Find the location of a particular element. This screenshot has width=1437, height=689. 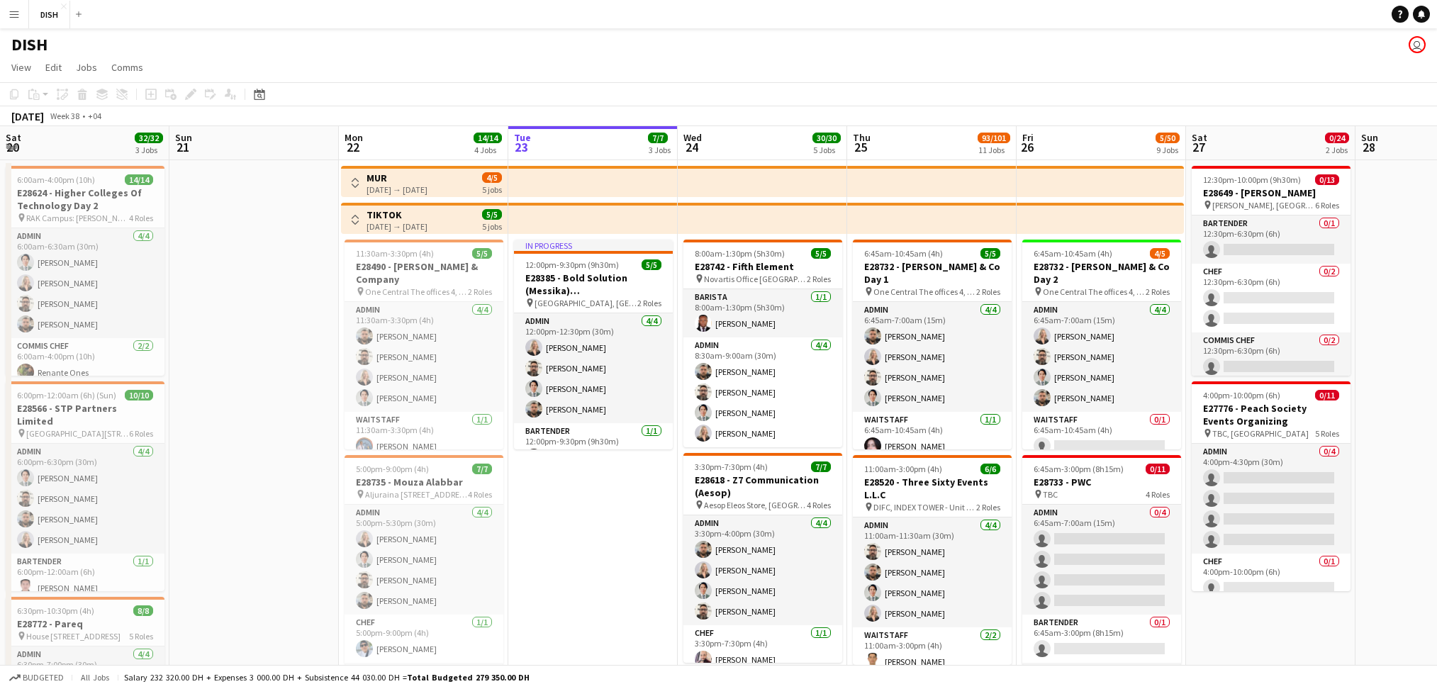

app-card-role: Bartender0/112:30pm-6:30pm (6h) is located at coordinates (1271, 240).